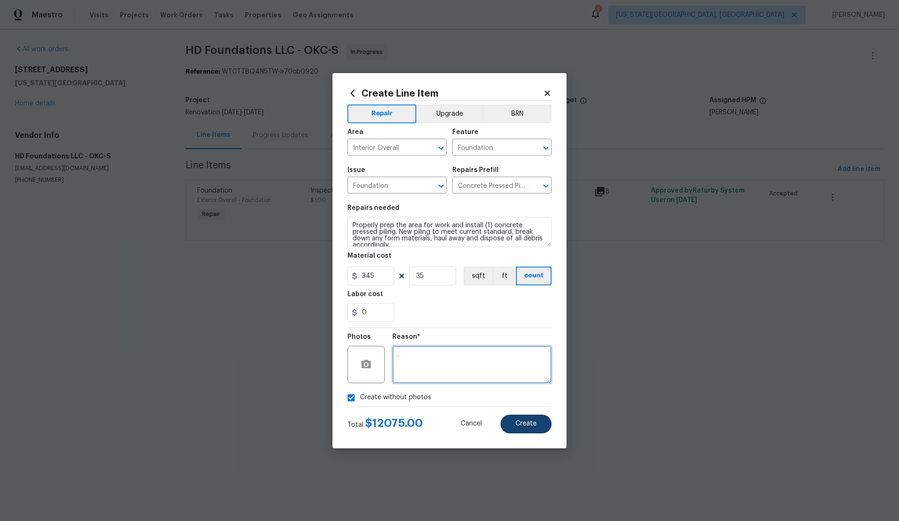  I want to click on h5: Reason*, so click(406, 337).